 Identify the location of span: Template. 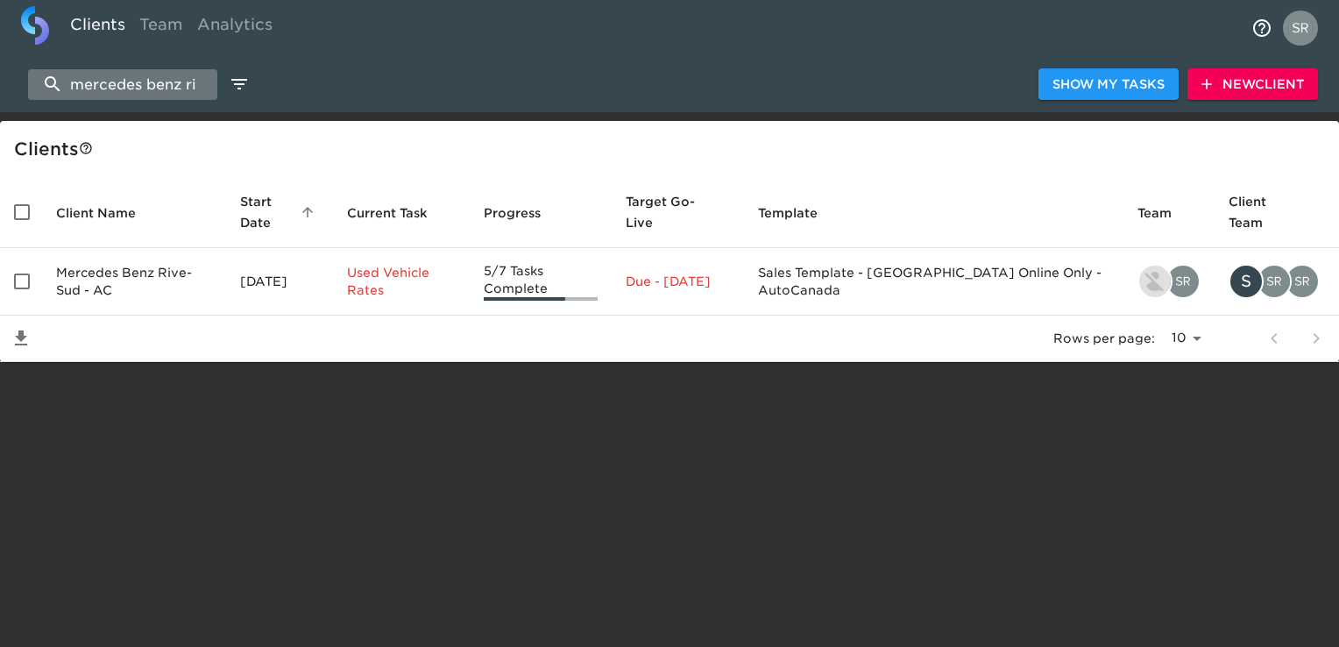
(799, 213).